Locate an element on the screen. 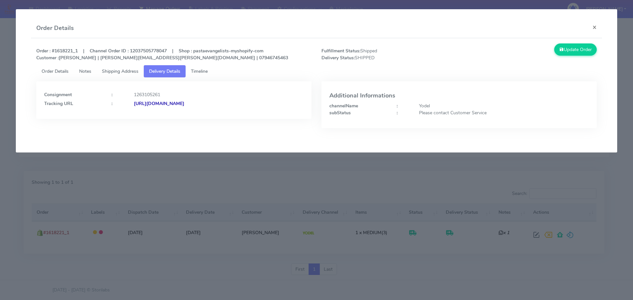  strong: Delivery Status: is located at coordinates (338, 58).